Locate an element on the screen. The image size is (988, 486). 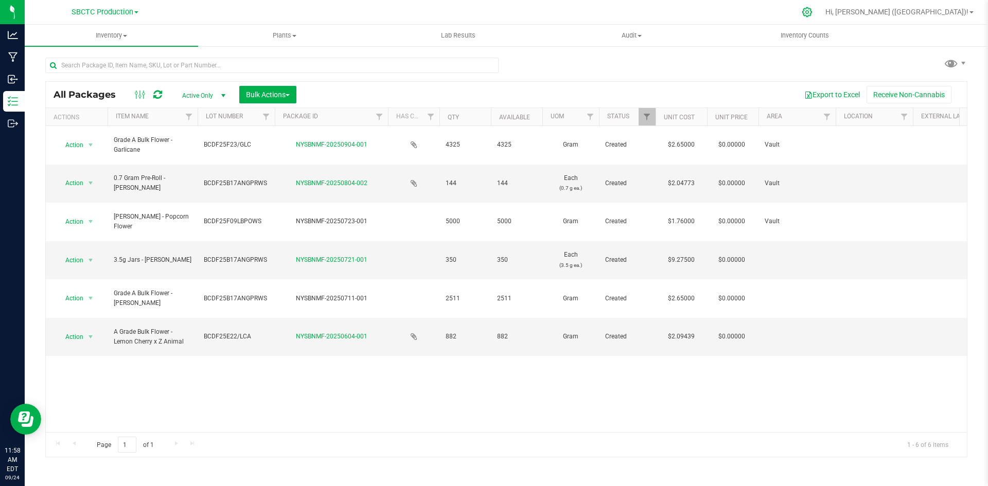
a: NYSBNMF-20250604-001 is located at coordinates (331, 337).